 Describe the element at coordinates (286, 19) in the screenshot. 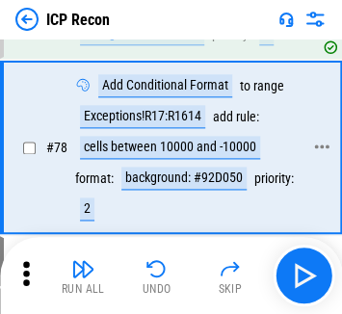

I see `img: Support` at that location.